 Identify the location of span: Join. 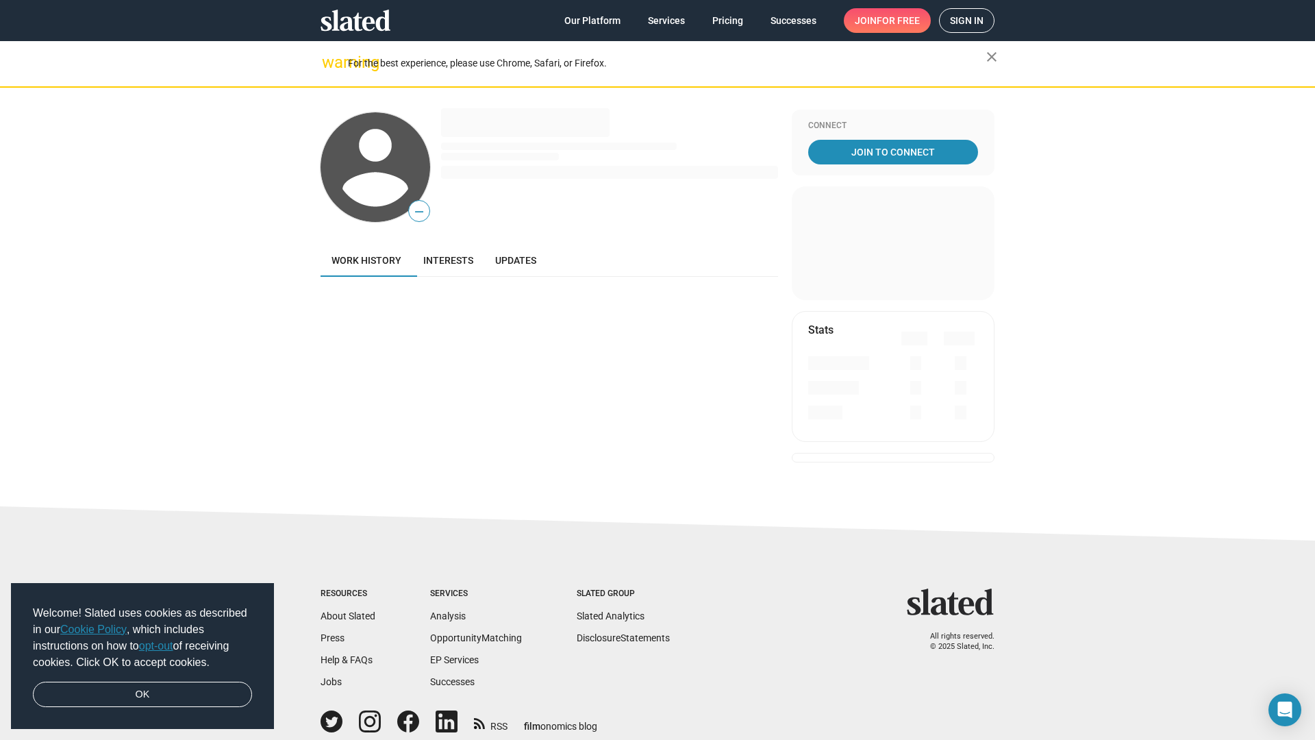
(887, 21).